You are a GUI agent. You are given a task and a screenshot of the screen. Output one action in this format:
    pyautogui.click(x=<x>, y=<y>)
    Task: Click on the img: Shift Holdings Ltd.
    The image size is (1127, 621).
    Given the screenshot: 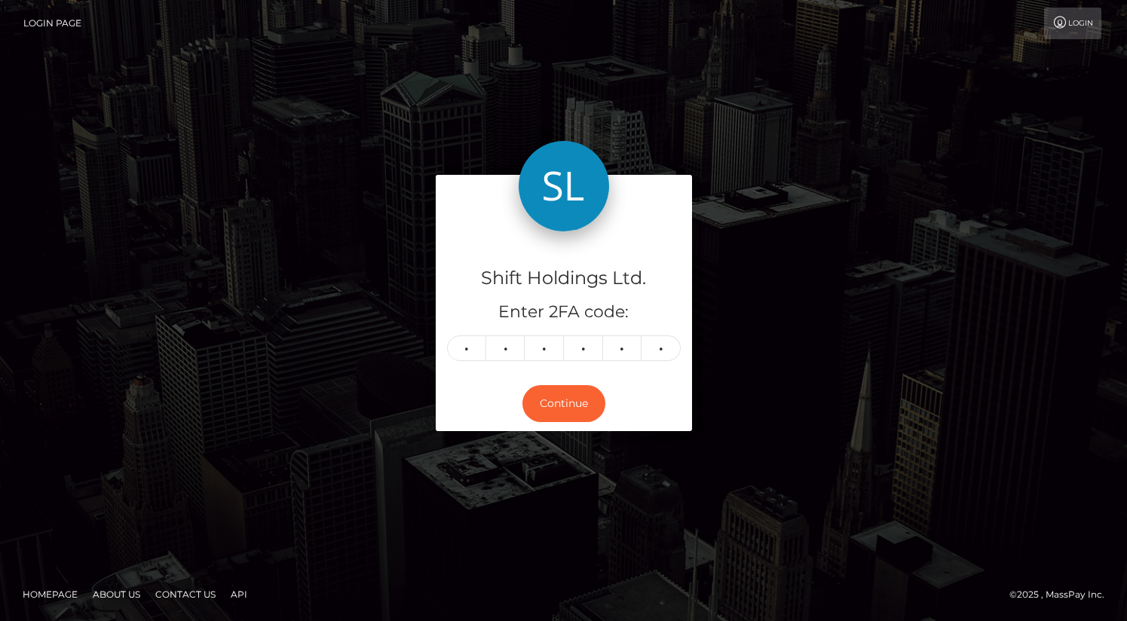 What is the action you would take?
    pyautogui.click(x=564, y=186)
    